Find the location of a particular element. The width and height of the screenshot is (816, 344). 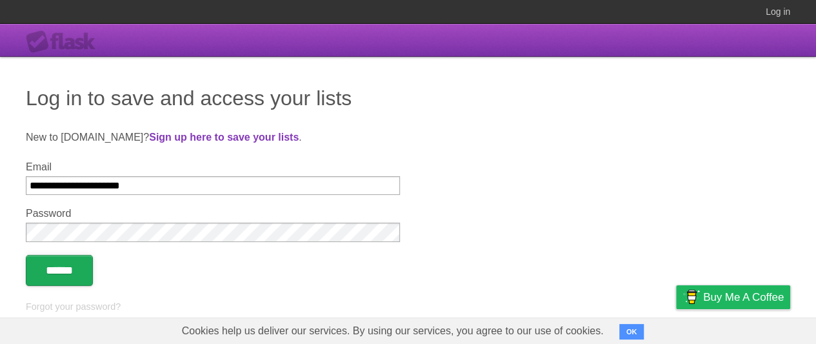

span: Buy me a coffee is located at coordinates (743, 297).